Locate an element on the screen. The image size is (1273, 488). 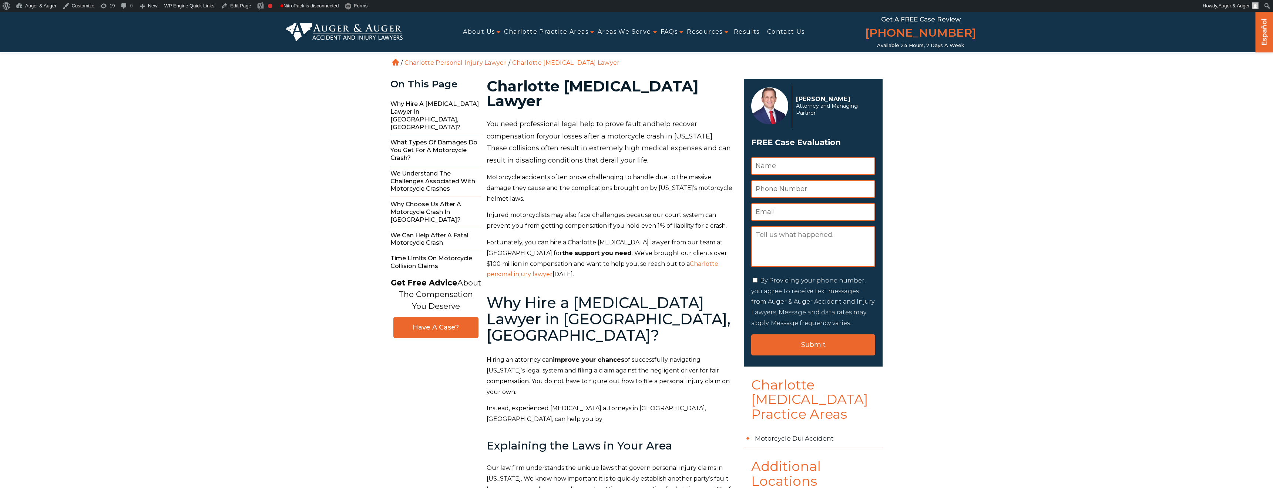
input: Name is located at coordinates (813, 166).